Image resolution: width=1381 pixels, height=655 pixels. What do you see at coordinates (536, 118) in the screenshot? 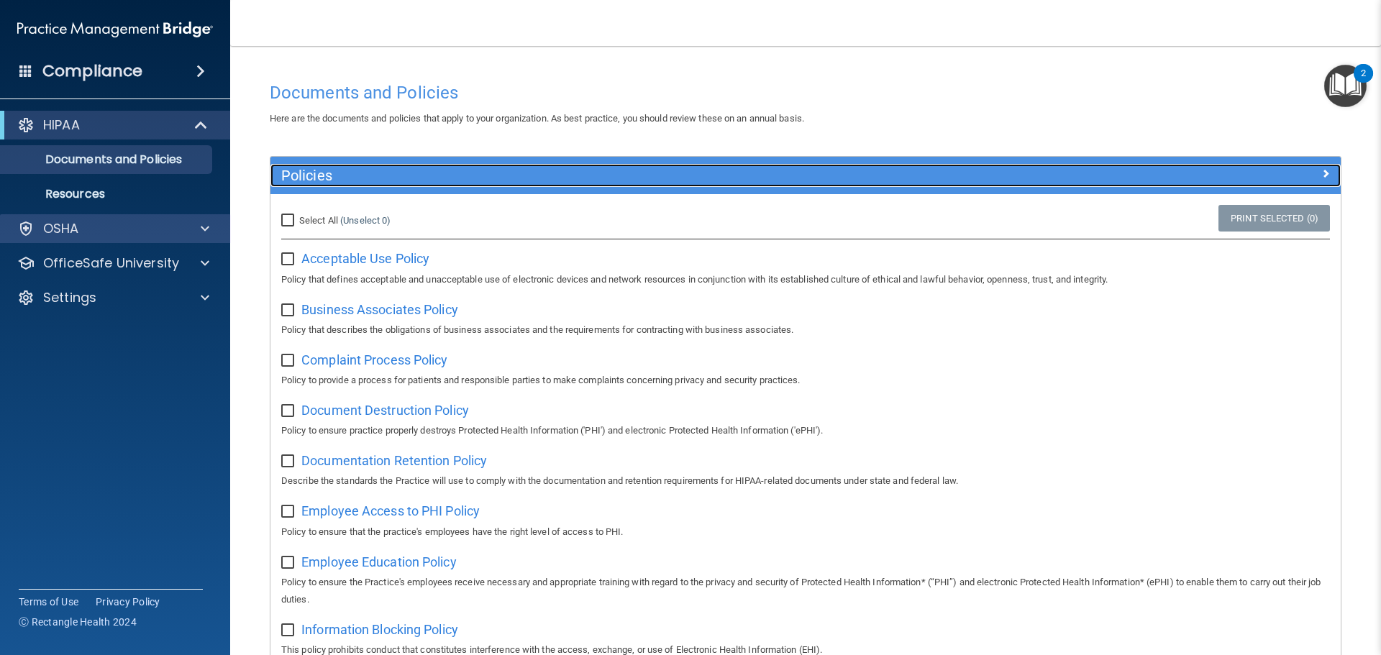
I see `span: Here are the documents and policies that apply to your organization. As best practice, you should...` at bounding box center [536, 118].